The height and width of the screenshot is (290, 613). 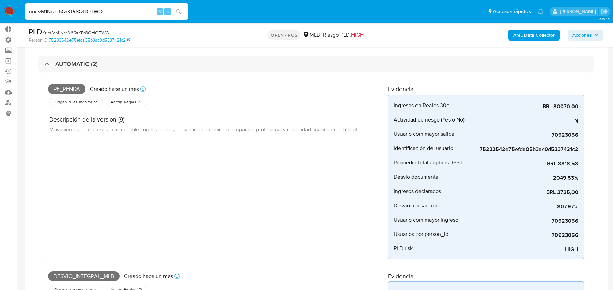 What do you see at coordinates (582, 35) in the screenshot?
I see `span: Acciones` at bounding box center [582, 35].